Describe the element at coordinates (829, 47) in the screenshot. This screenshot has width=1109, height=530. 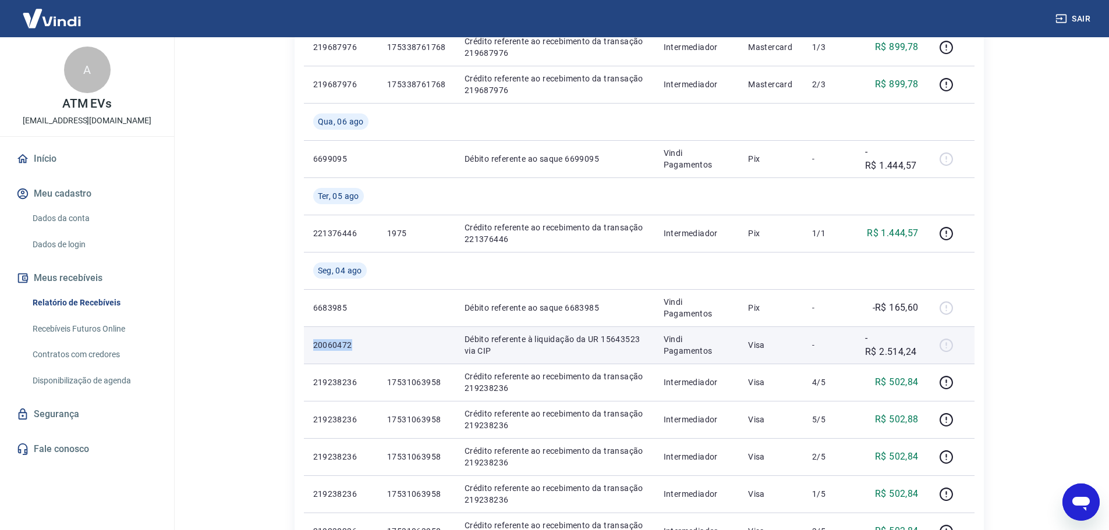
I see `p: 1/3` at that location.